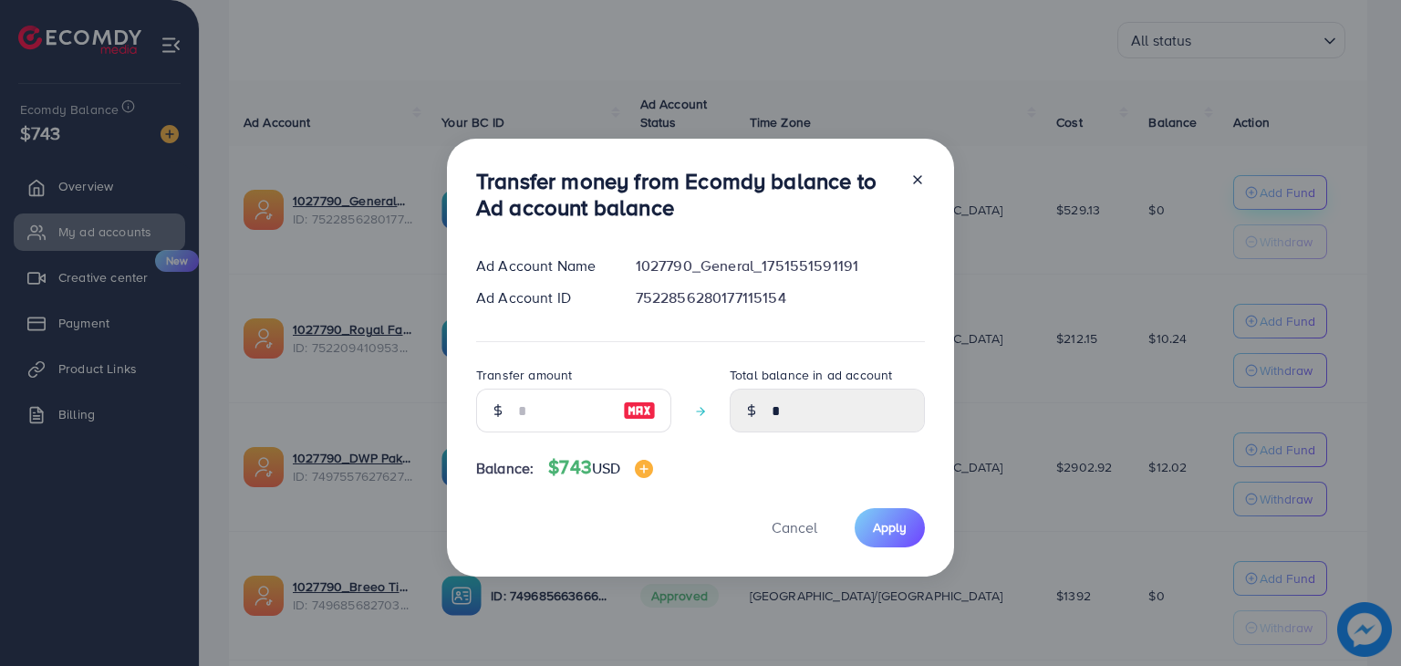 The image size is (1401, 666). Describe the element at coordinates (605, 468) in the screenshot. I see `span: USD` at that location.